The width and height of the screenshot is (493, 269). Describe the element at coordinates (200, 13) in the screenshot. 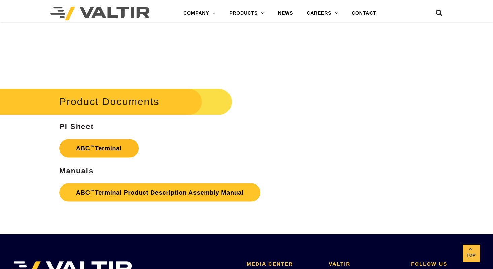

I see `a: COMPANY` at that location.